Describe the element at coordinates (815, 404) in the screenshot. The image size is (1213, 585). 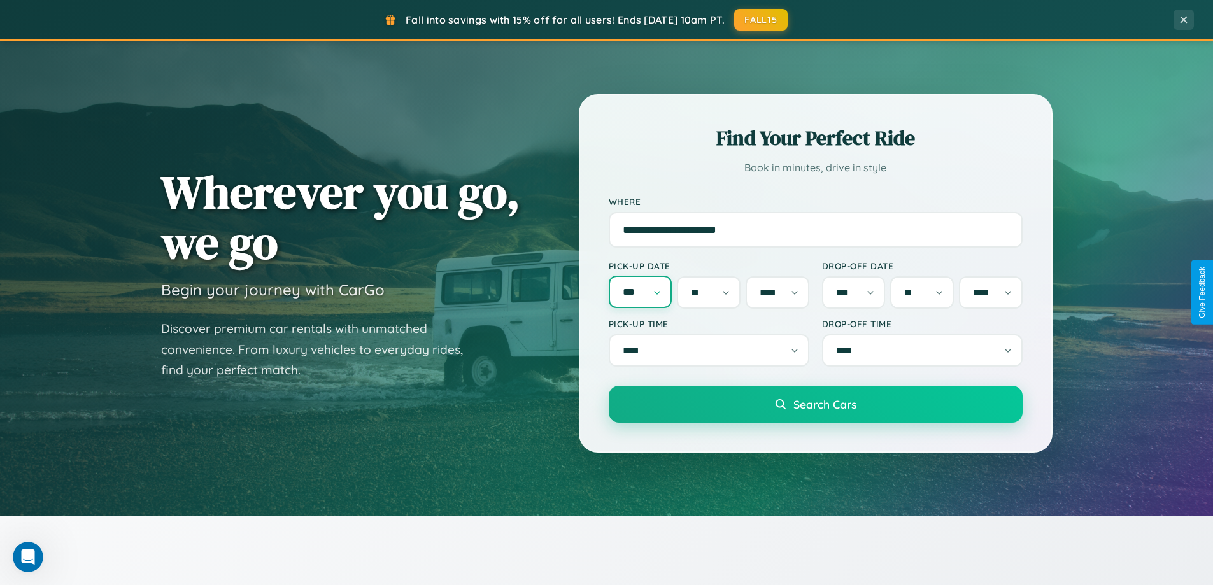
I see `button: Search Cars` at that location.